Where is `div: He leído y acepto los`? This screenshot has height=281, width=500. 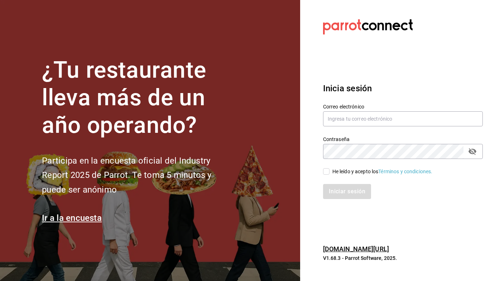
div: He leído y acepto los is located at coordinates (383, 172).